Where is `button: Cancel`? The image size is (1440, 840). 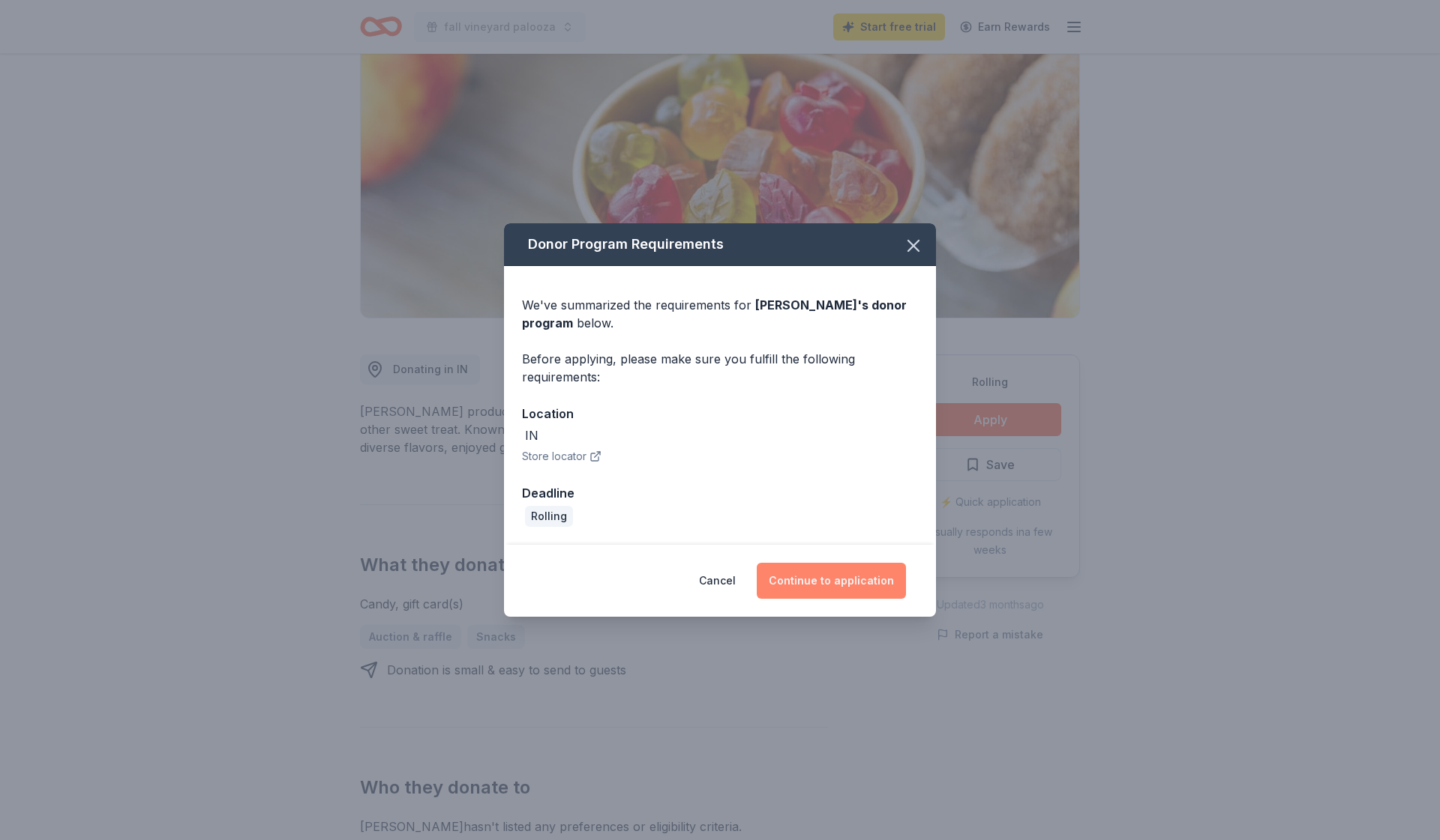
button: Cancel is located at coordinates (717, 581).